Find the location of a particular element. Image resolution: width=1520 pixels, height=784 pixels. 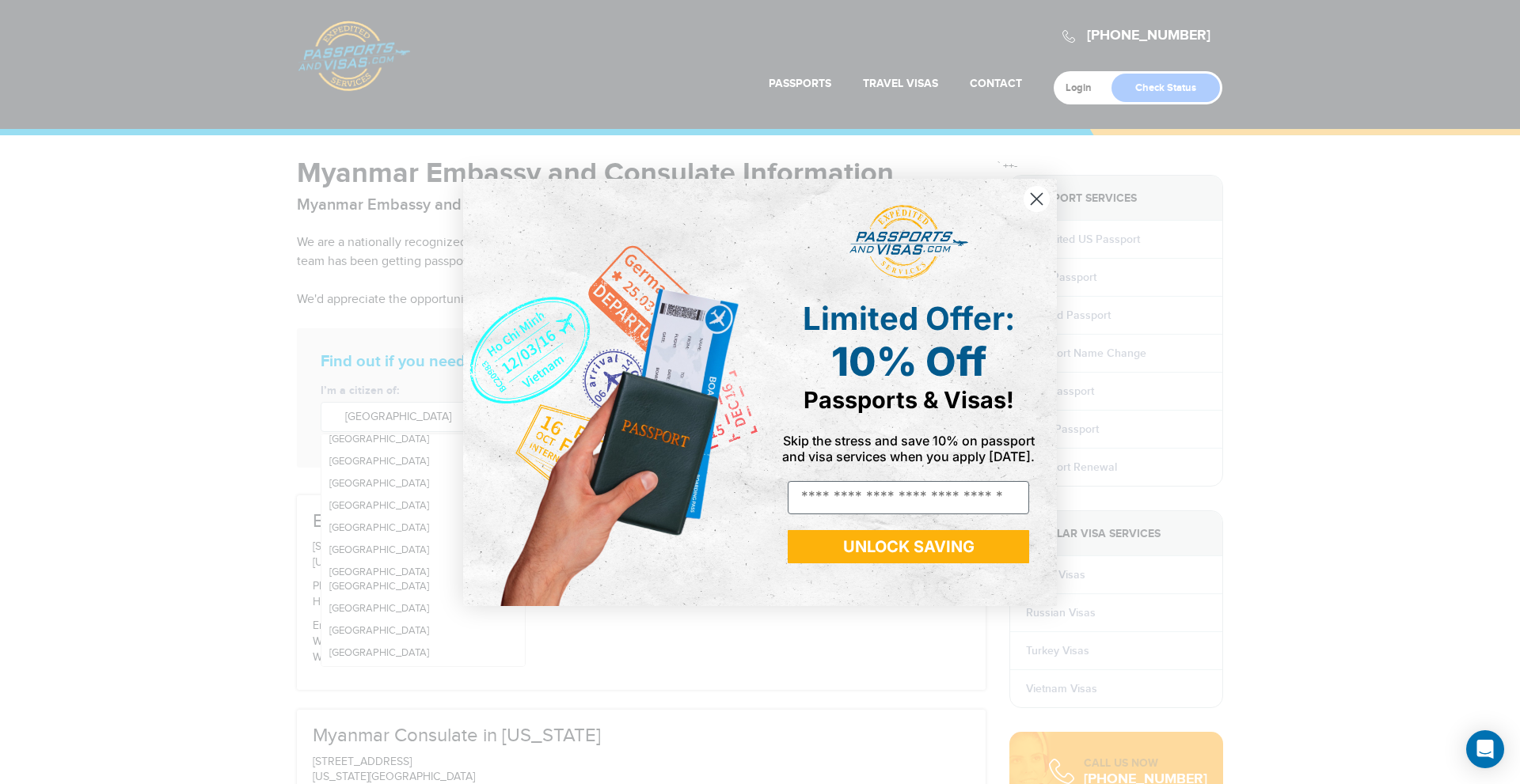

span: Limited Offer: is located at coordinates (909, 318).